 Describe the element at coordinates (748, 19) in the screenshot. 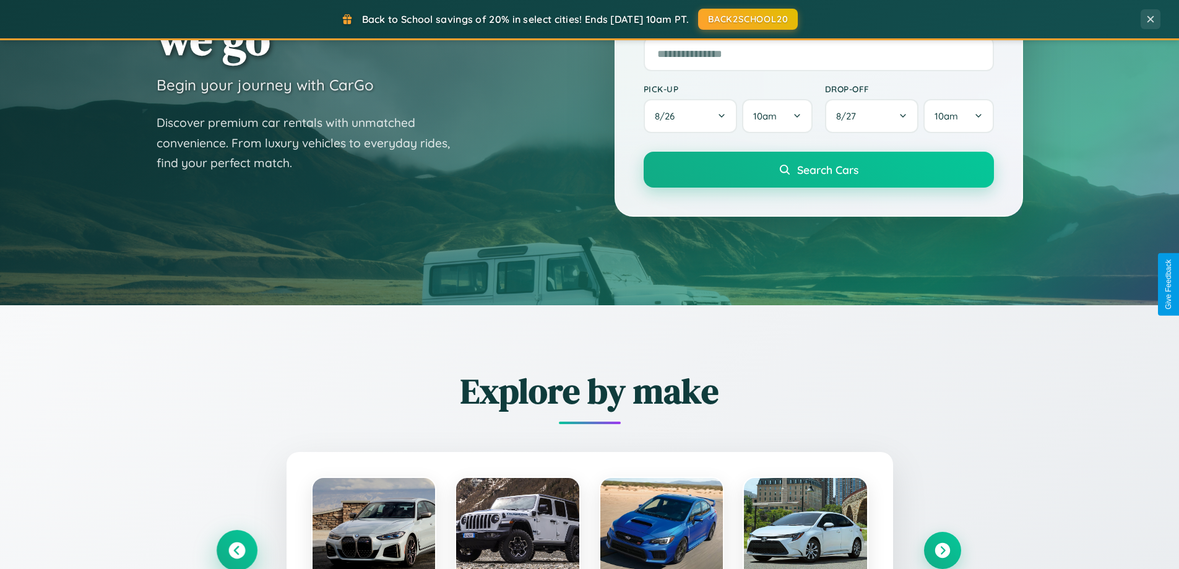

I see `button: BACK2SCHOOL20` at that location.